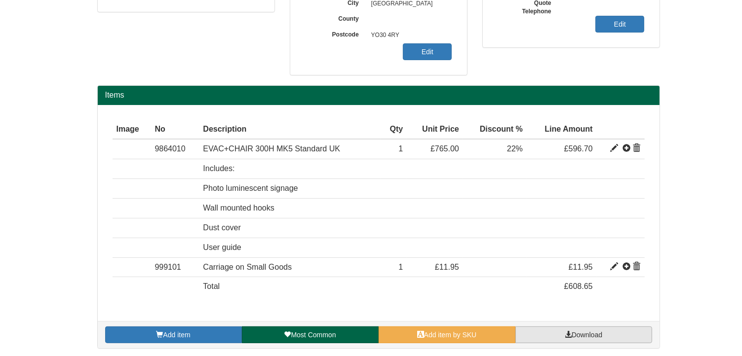  Describe the element at coordinates (132, 130) in the screenshot. I see `th: Image` at that location.